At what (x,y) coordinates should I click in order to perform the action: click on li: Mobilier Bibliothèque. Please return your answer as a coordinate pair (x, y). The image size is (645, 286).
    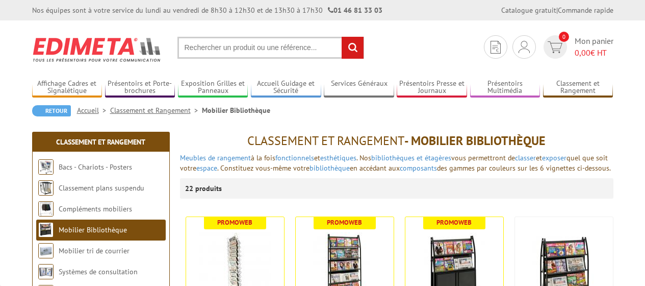
    Looking at the image, I should click on (236, 110).